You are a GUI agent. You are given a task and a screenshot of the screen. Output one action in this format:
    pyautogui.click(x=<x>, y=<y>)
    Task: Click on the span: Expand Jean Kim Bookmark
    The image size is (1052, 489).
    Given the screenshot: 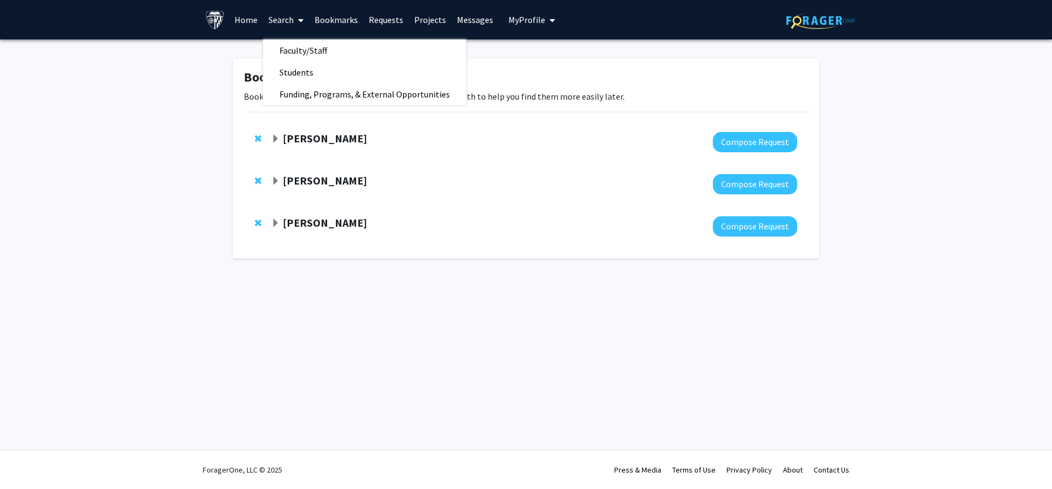 What is the action you would take?
    pyautogui.click(x=275, y=223)
    